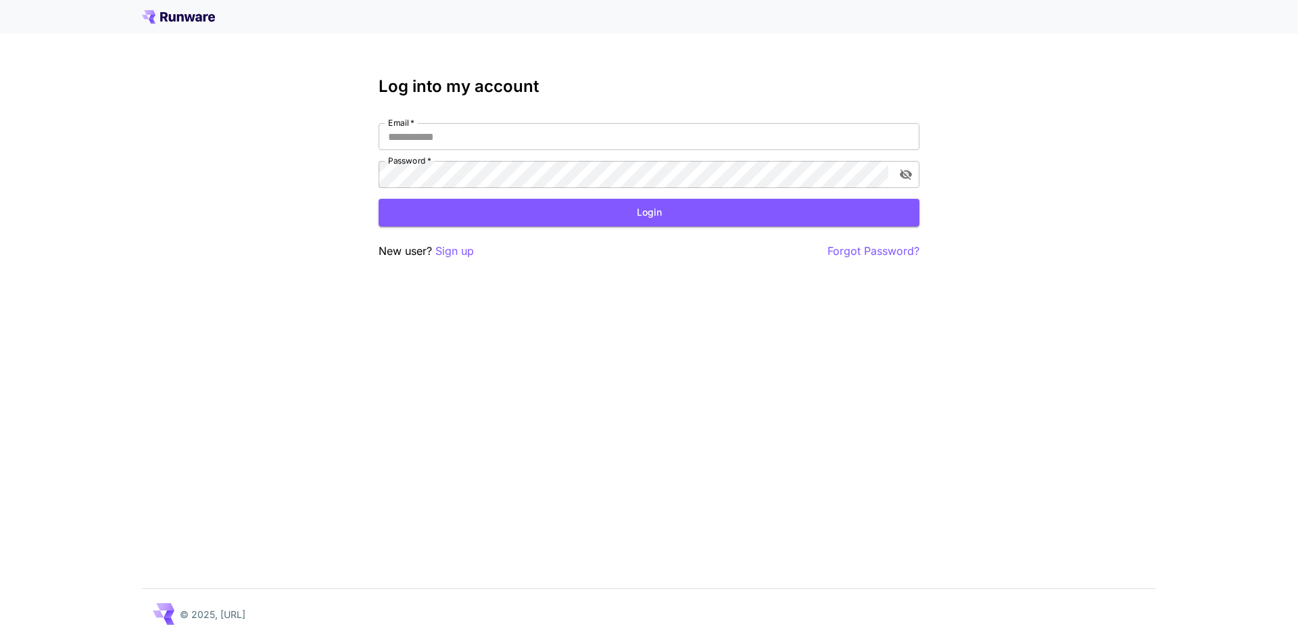  I want to click on button: Forgot Password?, so click(873, 251).